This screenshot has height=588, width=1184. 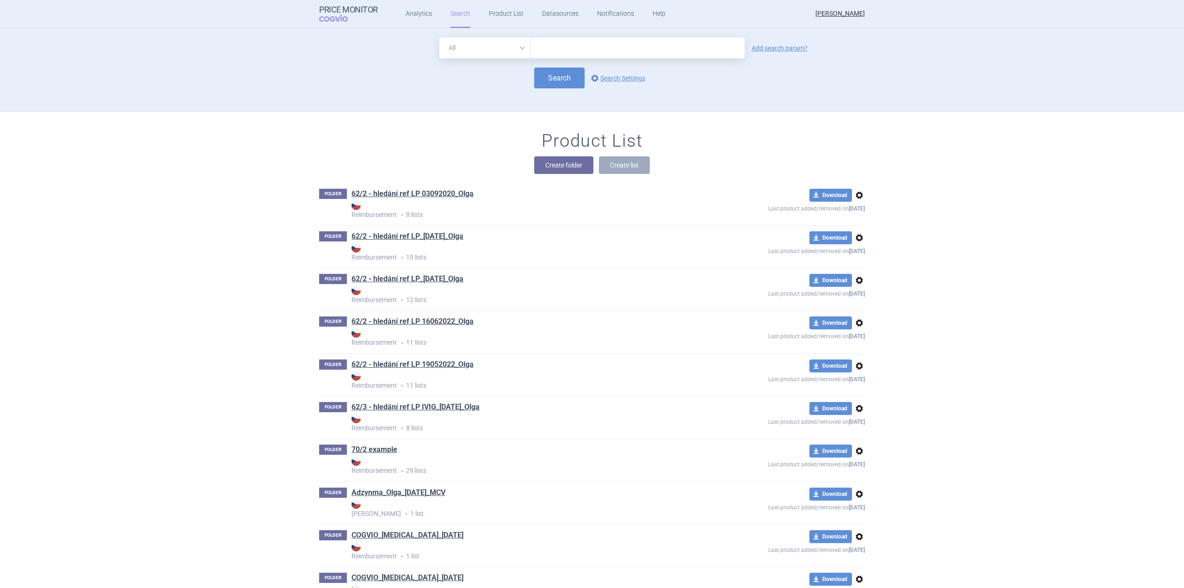 I want to click on button: Search, so click(x=559, y=78).